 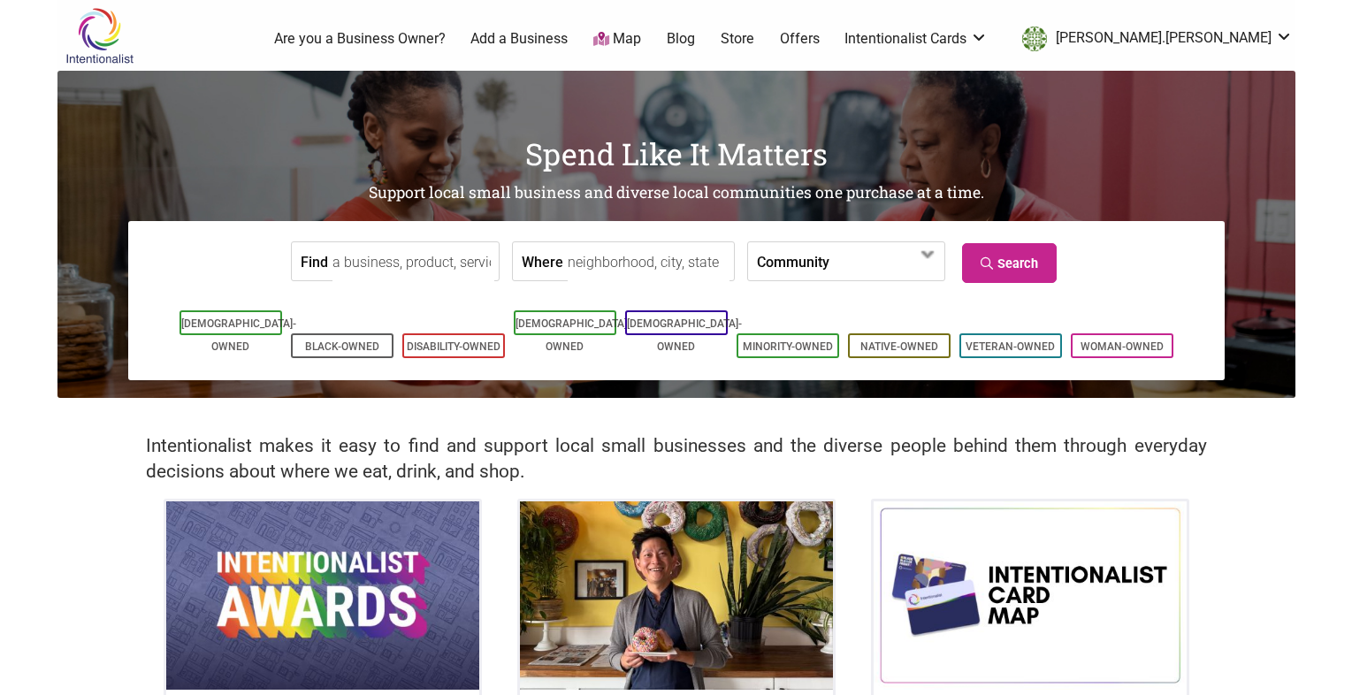 I want to click on h2: Support local small business and diverse local communities one purchase at a time., so click(x=677, y=193).